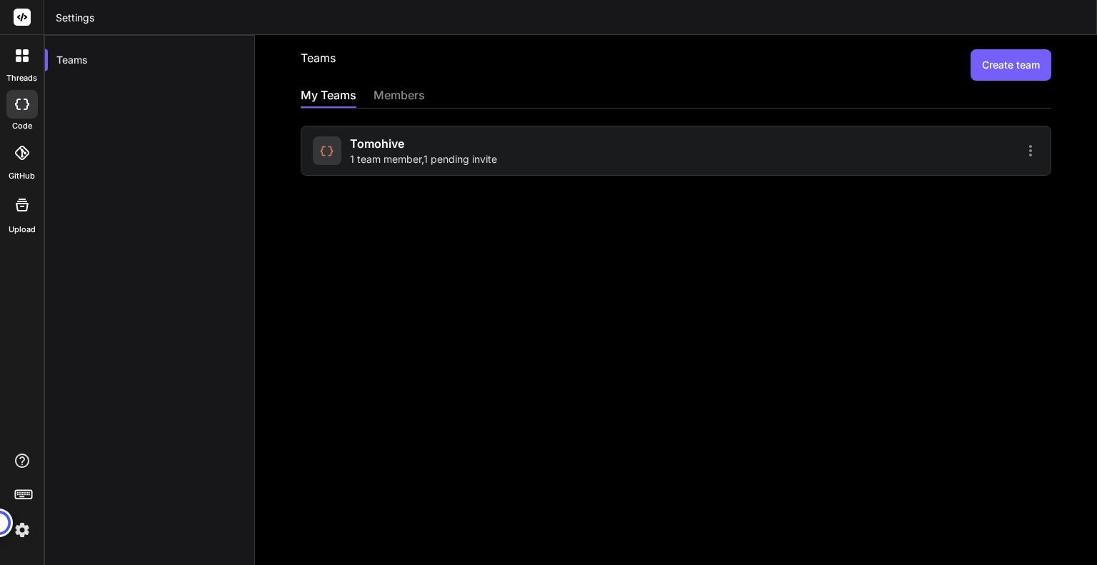  What do you see at coordinates (377, 144) in the screenshot?
I see `span: tomohive` at bounding box center [377, 144].